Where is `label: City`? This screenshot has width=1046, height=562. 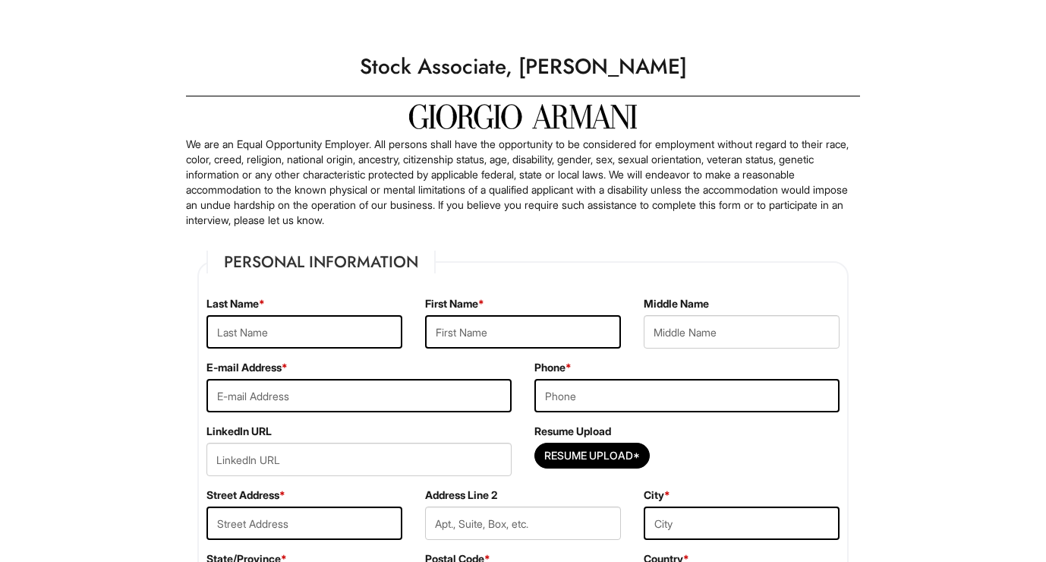 label: City is located at coordinates (657, 495).